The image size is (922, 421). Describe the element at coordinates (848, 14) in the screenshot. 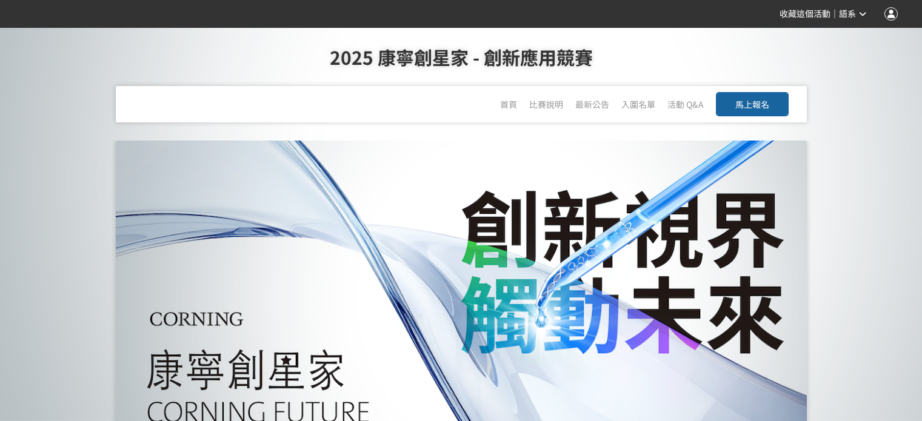

I see `span: 語系` at that location.